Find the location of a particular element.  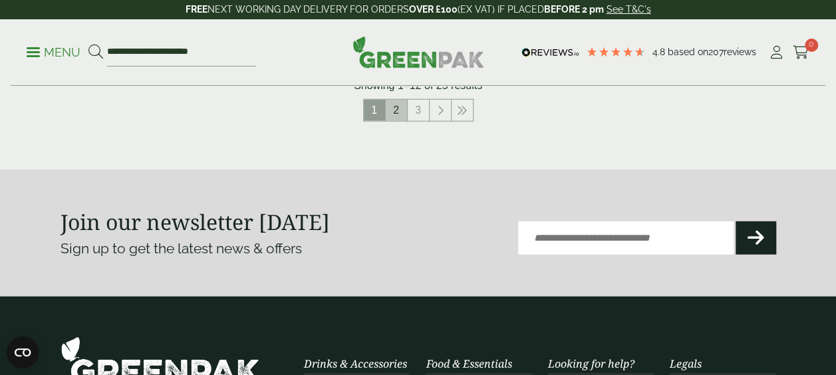

strong: FREE is located at coordinates (196, 9).